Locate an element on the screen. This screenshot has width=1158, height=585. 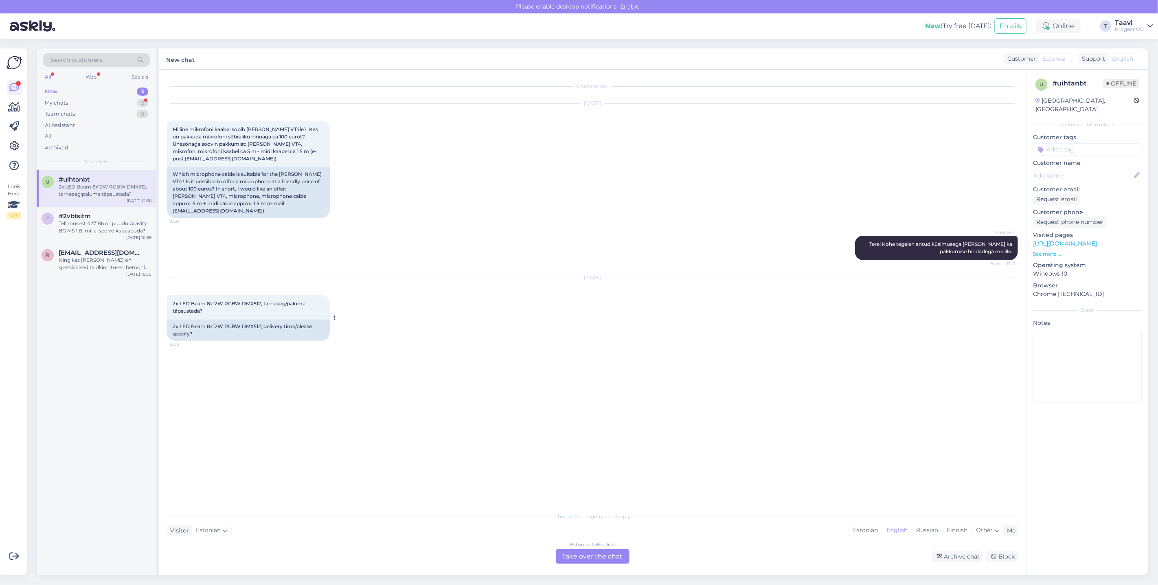
div: AI Assistant is located at coordinates (60, 125).